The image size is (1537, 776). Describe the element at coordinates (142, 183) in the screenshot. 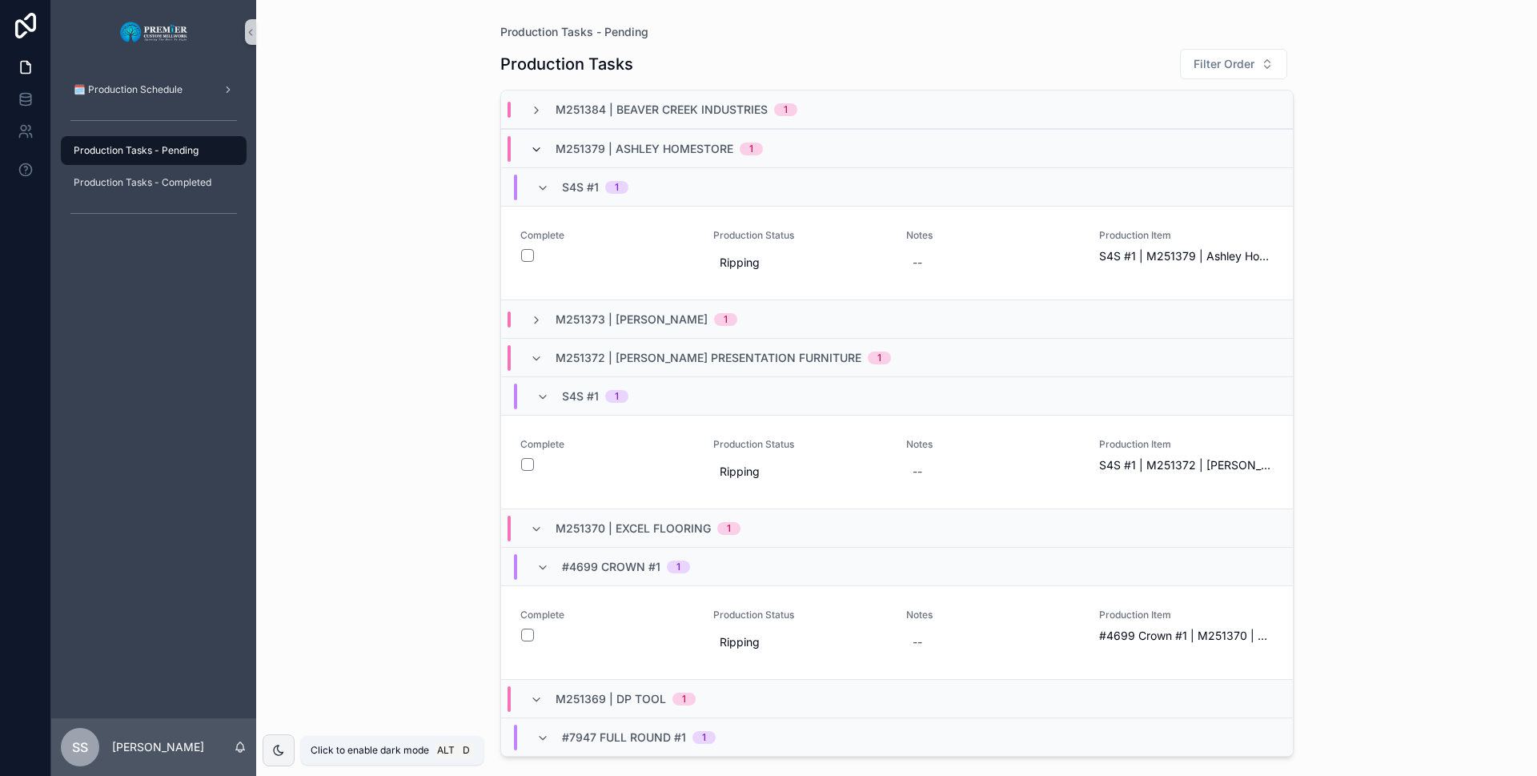

I see `span: Production Tasks - Completed` at that location.